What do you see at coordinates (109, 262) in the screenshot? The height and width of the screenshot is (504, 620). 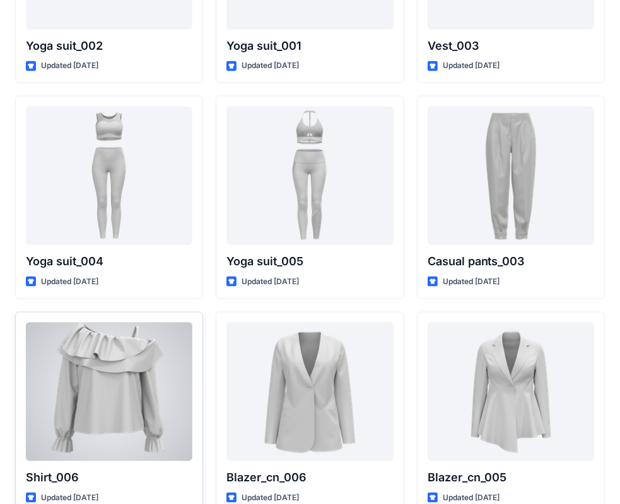 I see `p: Yoga suit_004` at bounding box center [109, 262].